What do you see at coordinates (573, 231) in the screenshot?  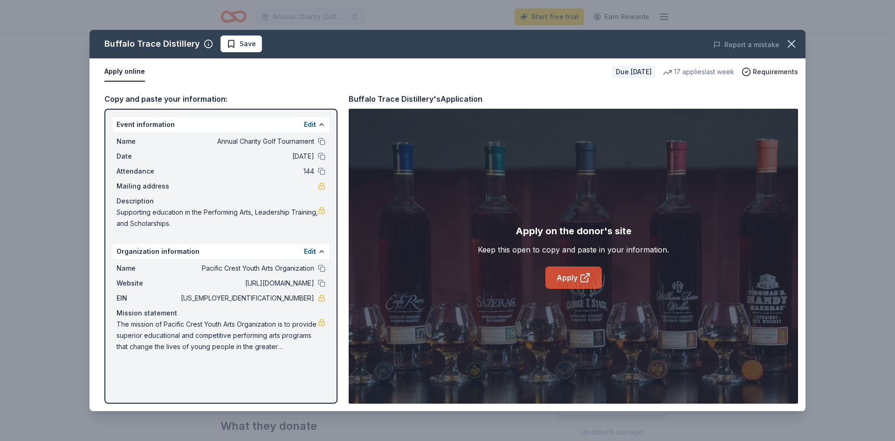 I see `div: Apply on the donor's site` at bounding box center [573, 231].